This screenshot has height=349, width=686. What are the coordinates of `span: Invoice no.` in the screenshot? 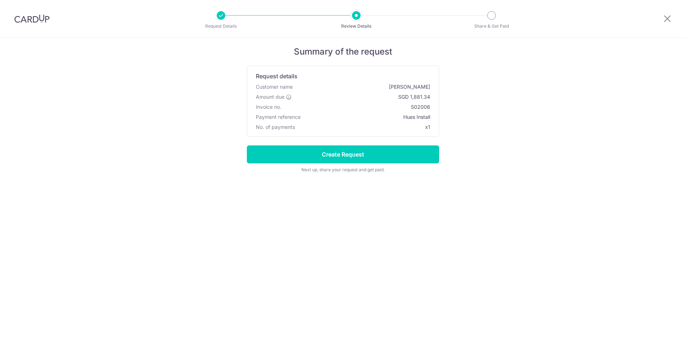 It's located at (268, 107).